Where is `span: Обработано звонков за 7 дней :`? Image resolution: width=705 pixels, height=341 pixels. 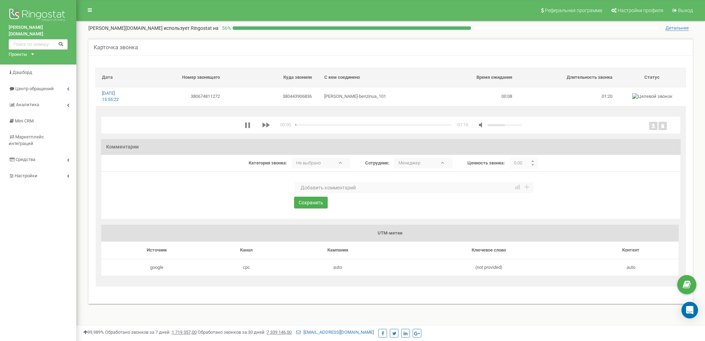
span: Обработано звонков за 7 дней : is located at coordinates (151, 332).